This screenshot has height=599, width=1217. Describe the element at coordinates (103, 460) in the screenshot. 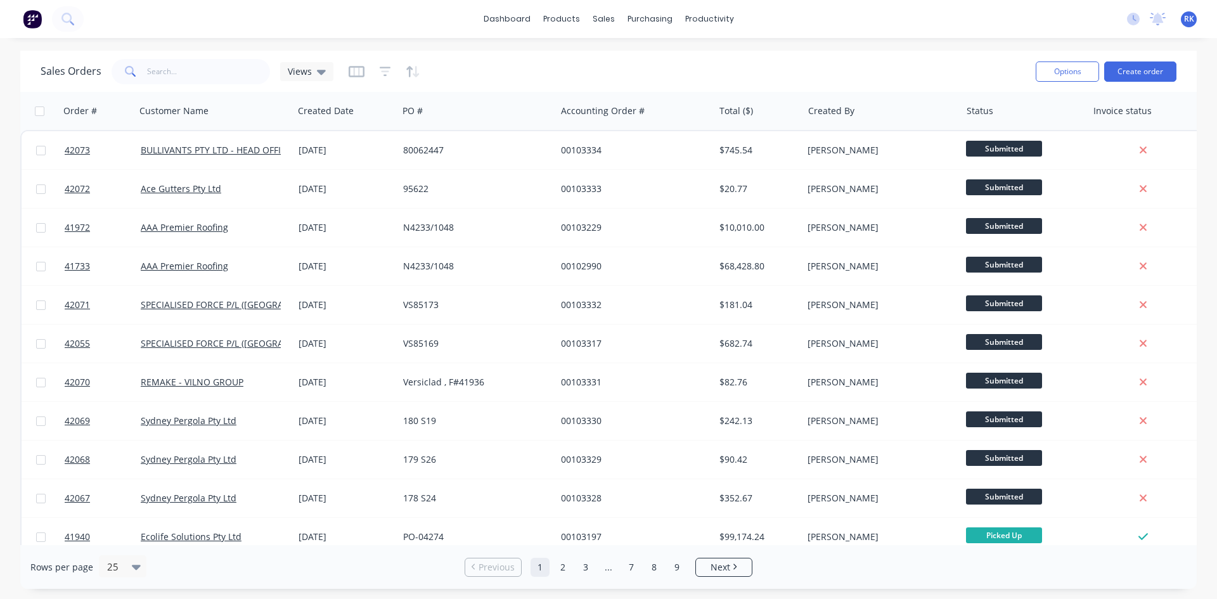

I see `a: 42068` at that location.